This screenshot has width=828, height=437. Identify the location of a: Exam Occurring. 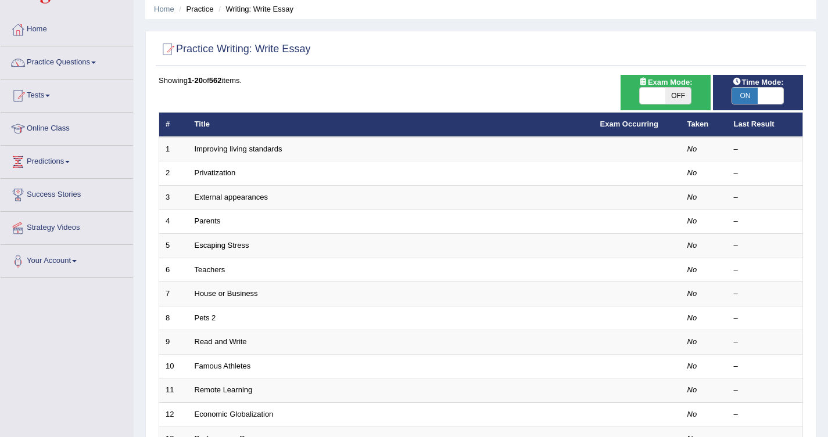
(629, 124).